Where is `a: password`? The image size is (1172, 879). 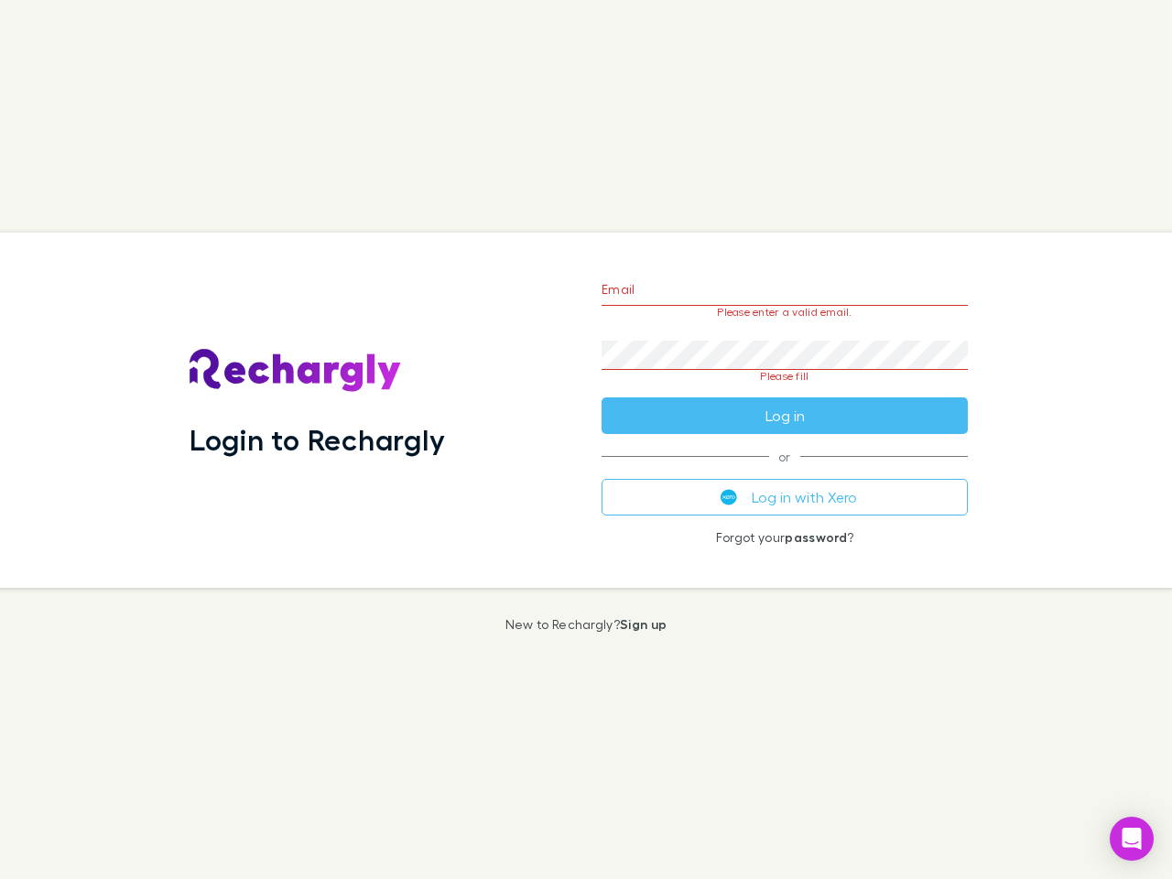 a: password is located at coordinates (816, 537).